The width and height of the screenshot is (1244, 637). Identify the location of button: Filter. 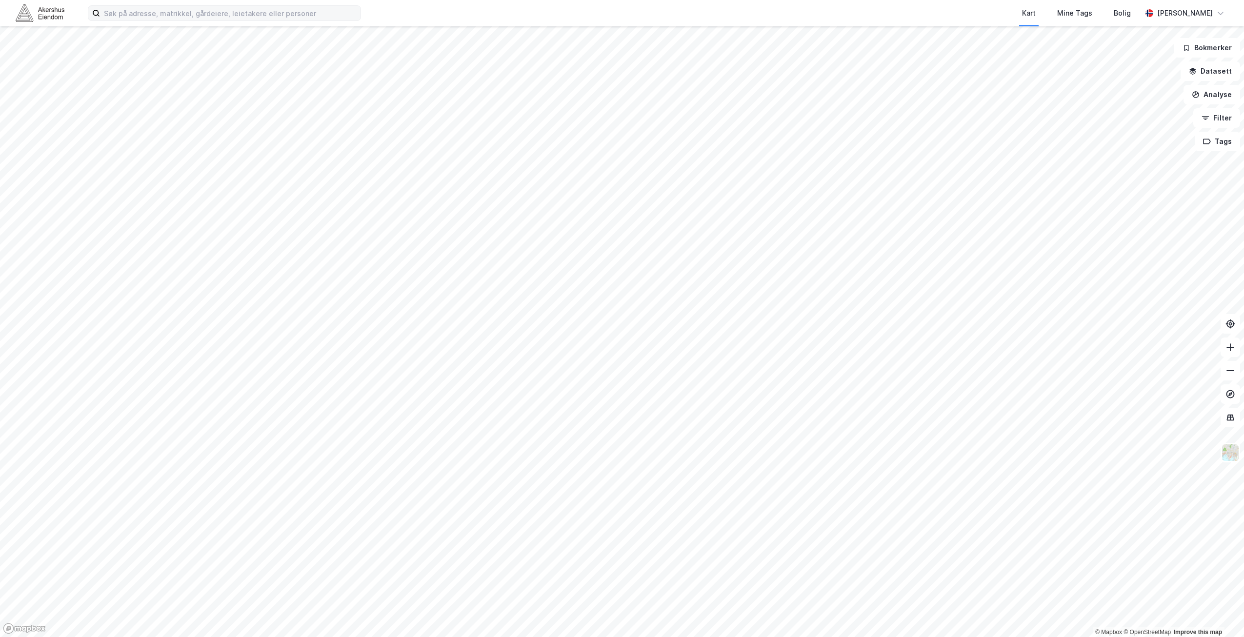
(1217, 118).